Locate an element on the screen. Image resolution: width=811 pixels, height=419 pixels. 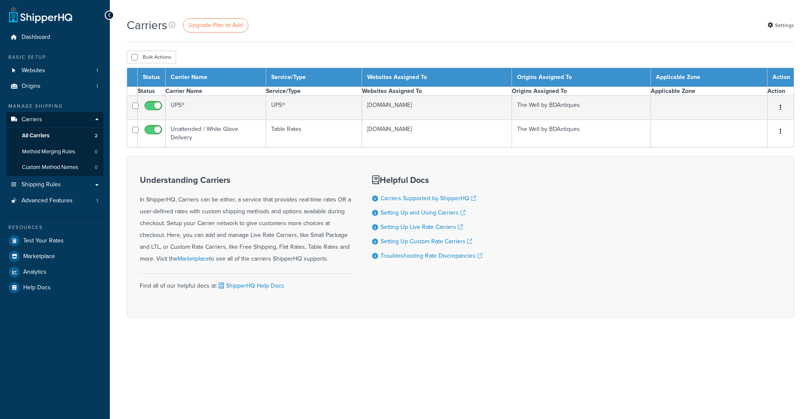
h3: Understanding Carriers is located at coordinates (246, 180).